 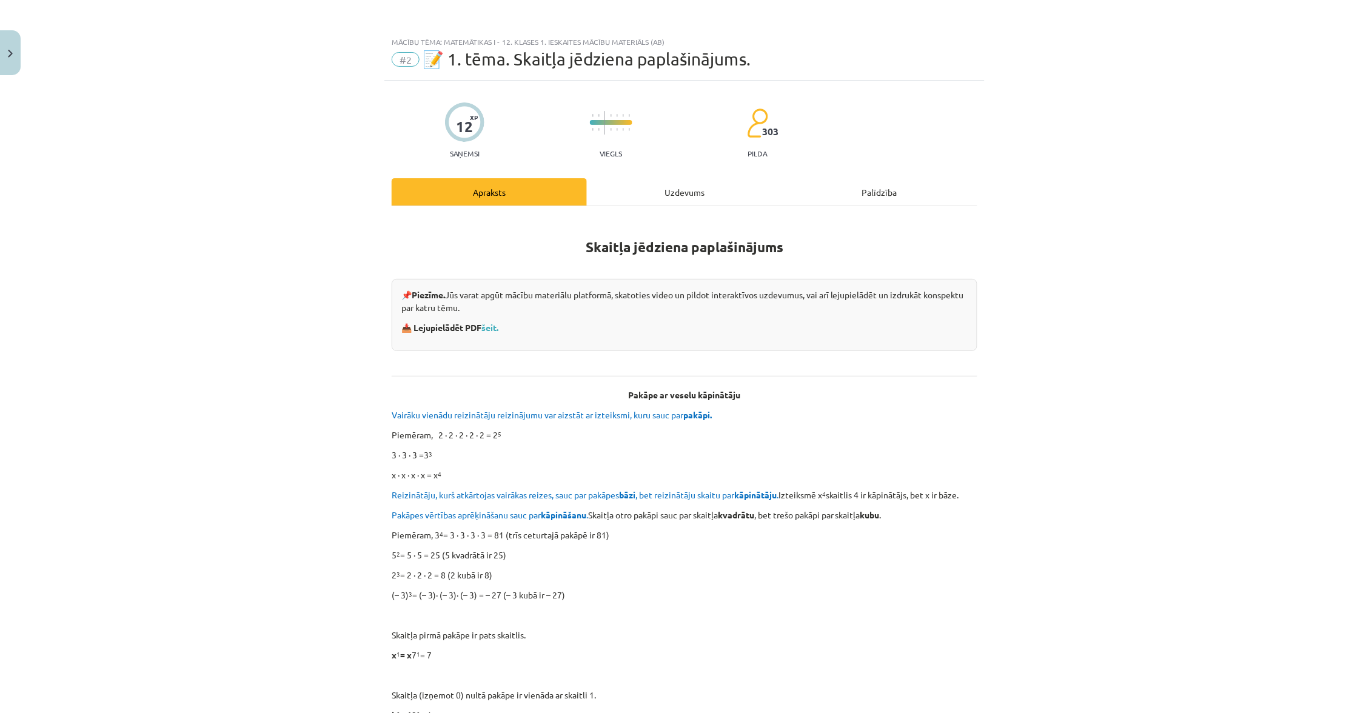 I want to click on p: Izteiksmē x skaitlis 4 ir kāpinātājs, bet x ir bāze., so click(x=684, y=495).